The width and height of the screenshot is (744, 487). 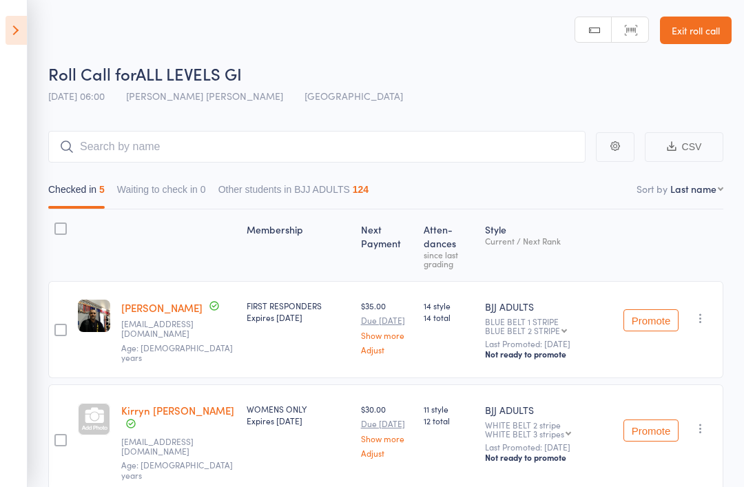 I want to click on span: 14 total, so click(x=449, y=317).